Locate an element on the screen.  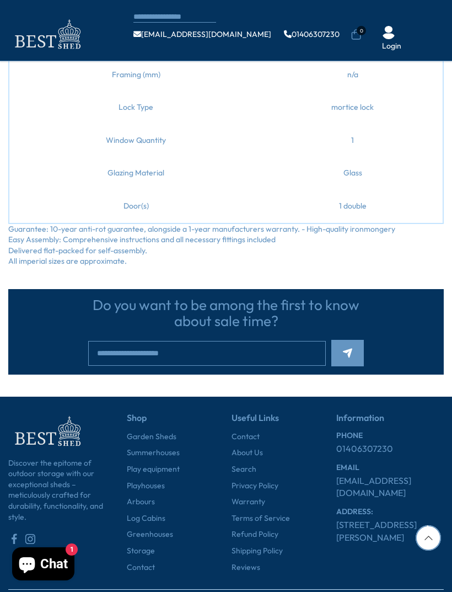
td: Glass is located at coordinates (353, 173).